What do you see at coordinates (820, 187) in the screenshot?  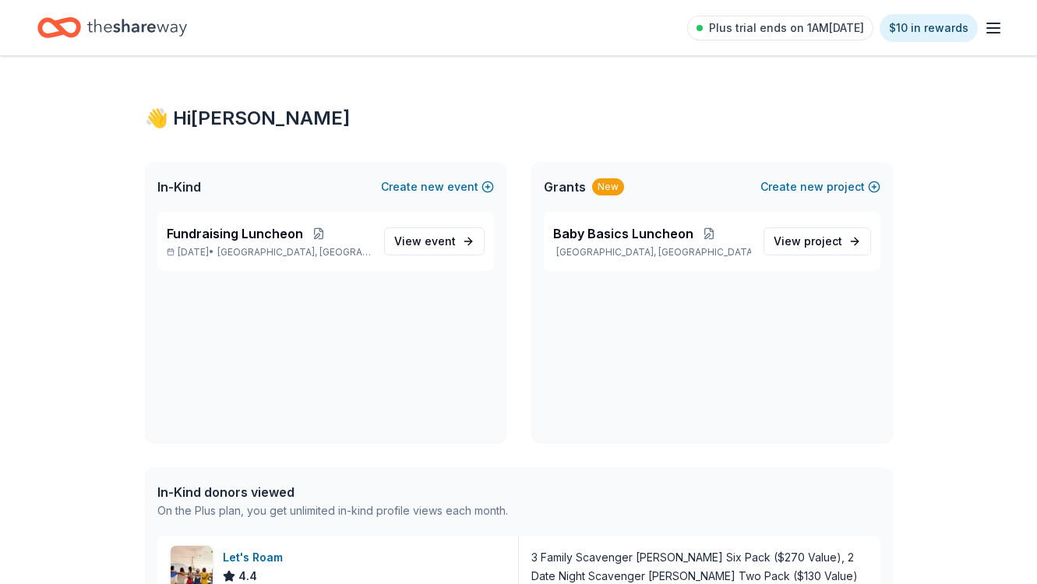 I see `button: Createnewproject` at bounding box center [820, 187].